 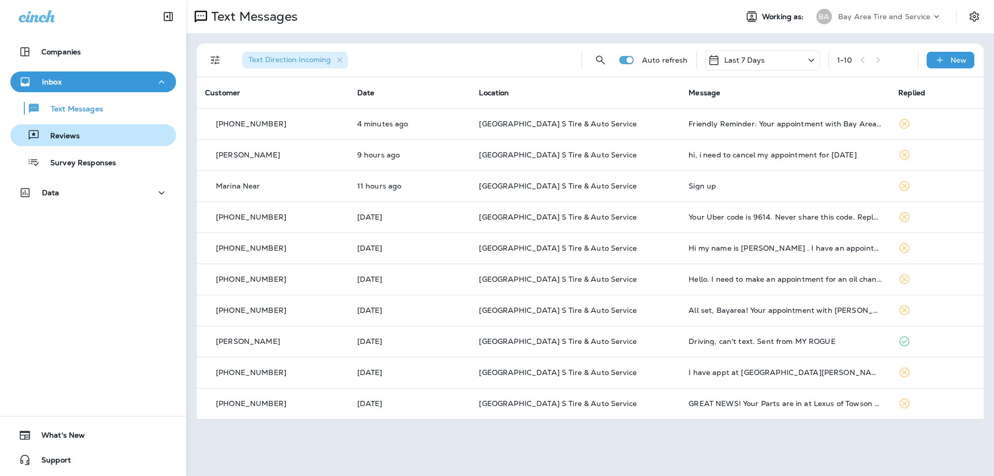 I want to click on p: Reviews, so click(x=60, y=136).